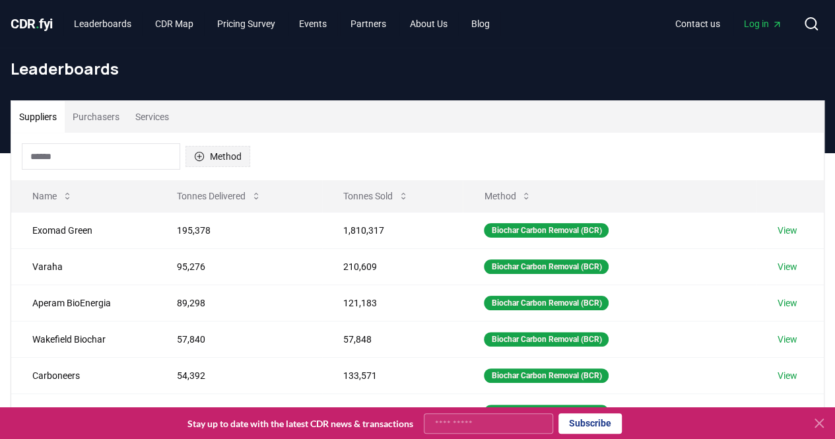 The width and height of the screenshot is (835, 439). What do you see at coordinates (32, 24) in the screenshot?
I see `a: CDR.fyi` at bounding box center [32, 24].